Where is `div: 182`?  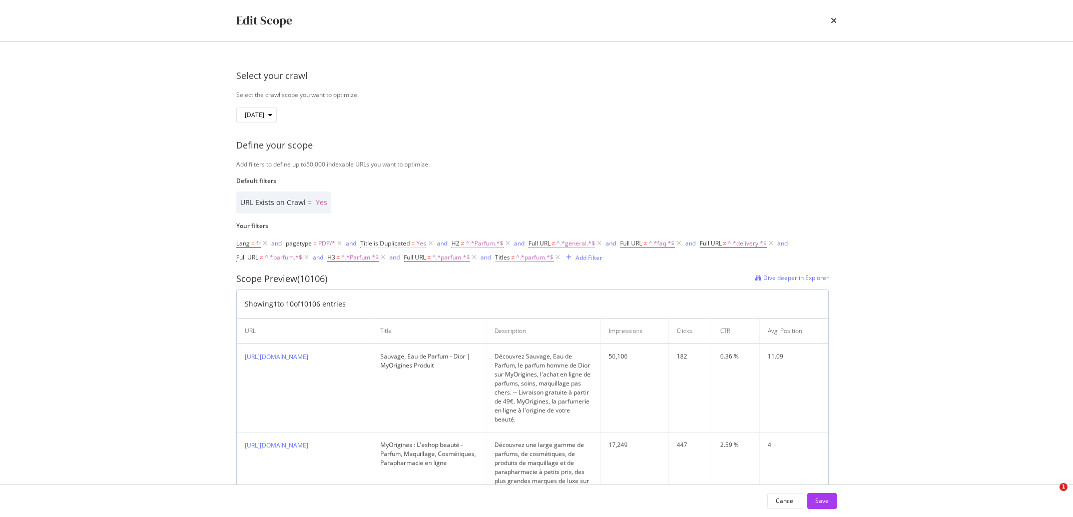 div: 182 is located at coordinates (690, 357).